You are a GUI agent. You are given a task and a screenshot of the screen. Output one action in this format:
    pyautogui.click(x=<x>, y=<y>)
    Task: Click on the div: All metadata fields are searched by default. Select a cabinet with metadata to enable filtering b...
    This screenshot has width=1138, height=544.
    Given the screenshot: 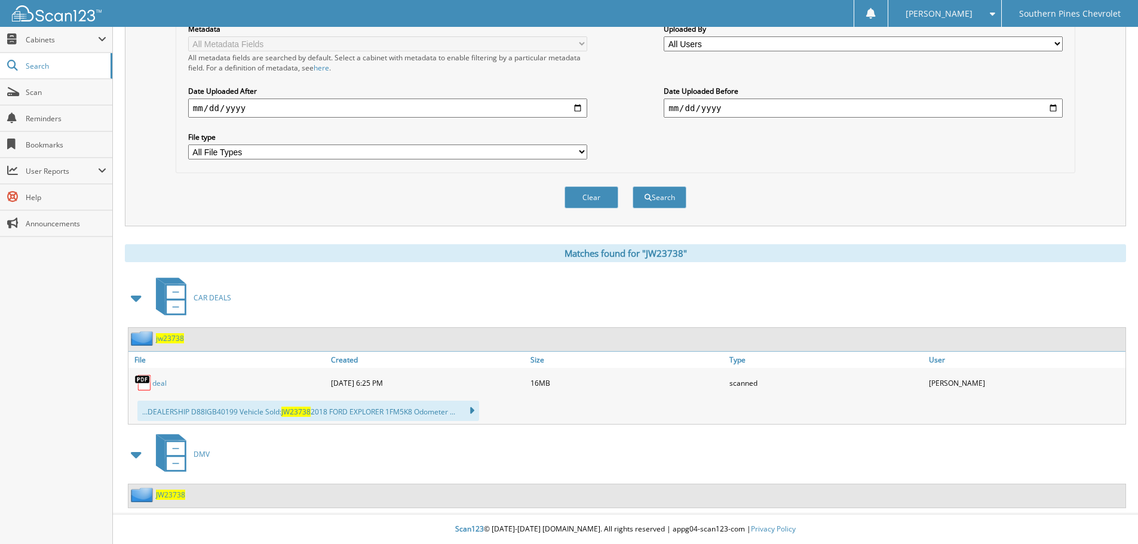 What is the action you would take?
    pyautogui.click(x=388, y=63)
    